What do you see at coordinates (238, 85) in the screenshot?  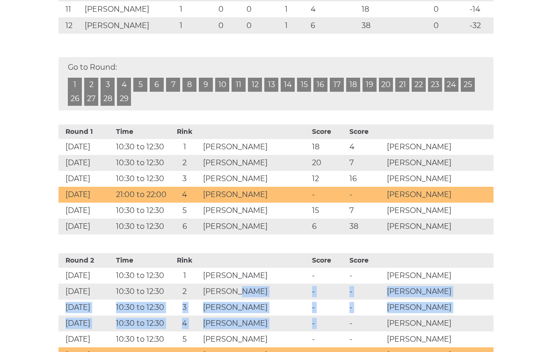 I see `a: 11` at bounding box center [238, 85].